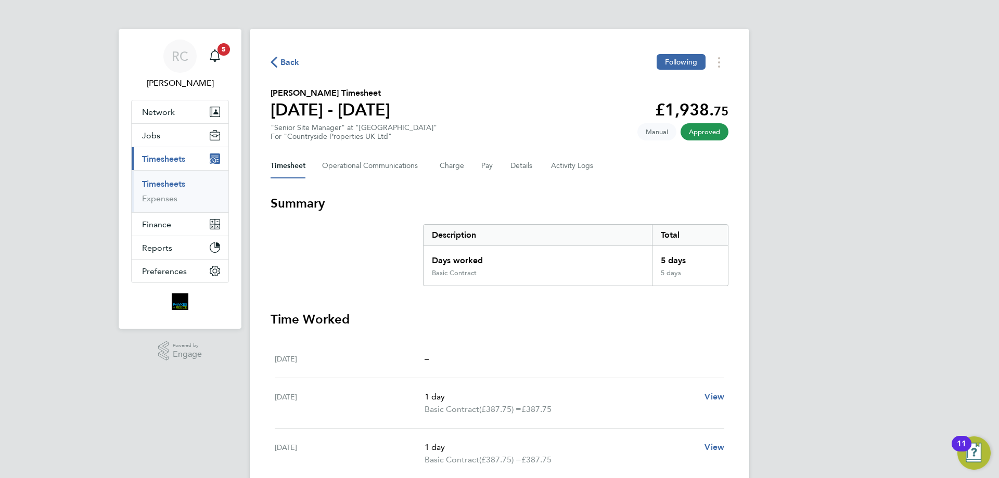 The width and height of the screenshot is (999, 478). Describe the element at coordinates (487, 166) in the screenshot. I see `button: Pay` at that location.